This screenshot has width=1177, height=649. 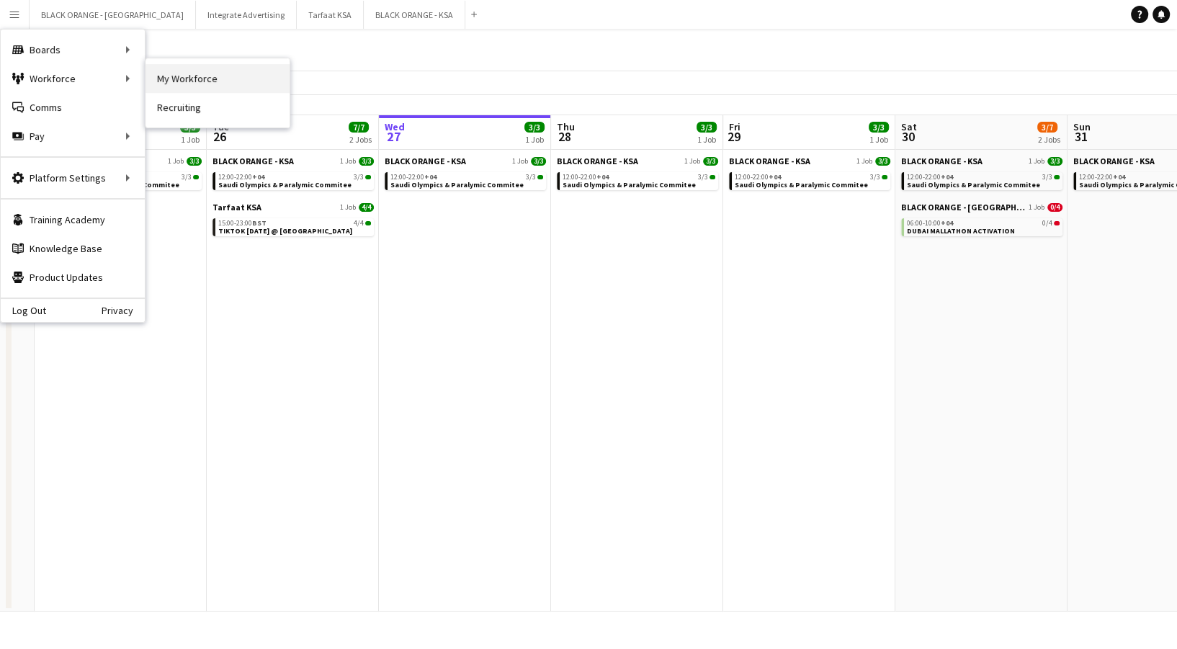 What do you see at coordinates (73, 136) in the screenshot?
I see `div: Pay` at bounding box center [73, 136].